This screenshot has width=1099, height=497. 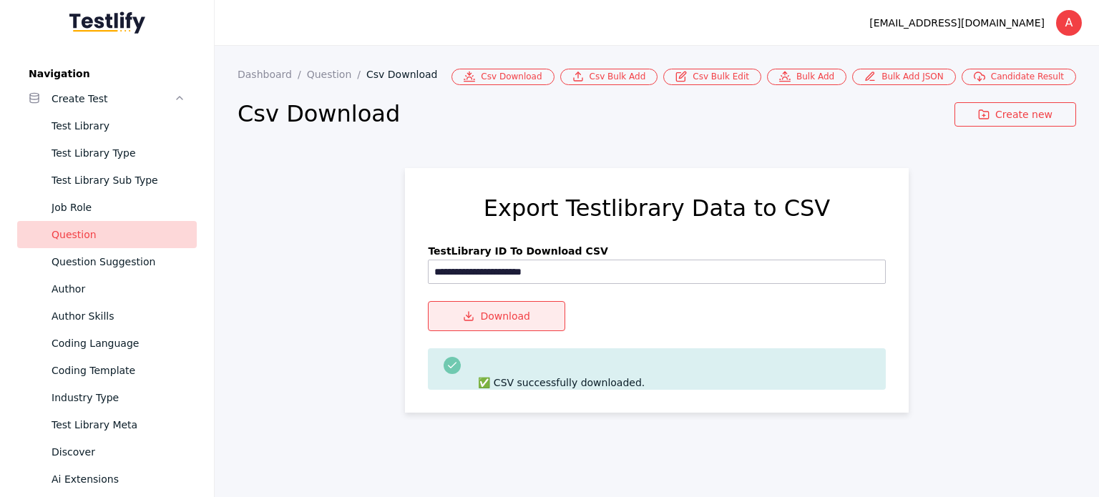 I want to click on div: Ai Extensions, so click(x=118, y=479).